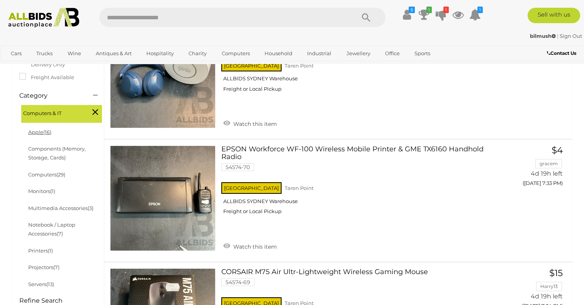 The width and height of the screenshot is (584, 305). What do you see at coordinates (50, 284) in the screenshot?
I see `span: (13)` at bounding box center [50, 284].